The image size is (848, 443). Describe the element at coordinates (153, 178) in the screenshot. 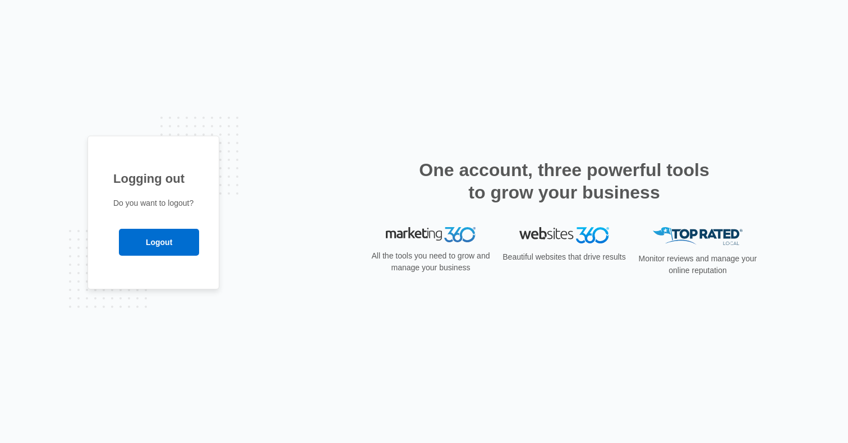

I see `h1: Logging out` at that location.